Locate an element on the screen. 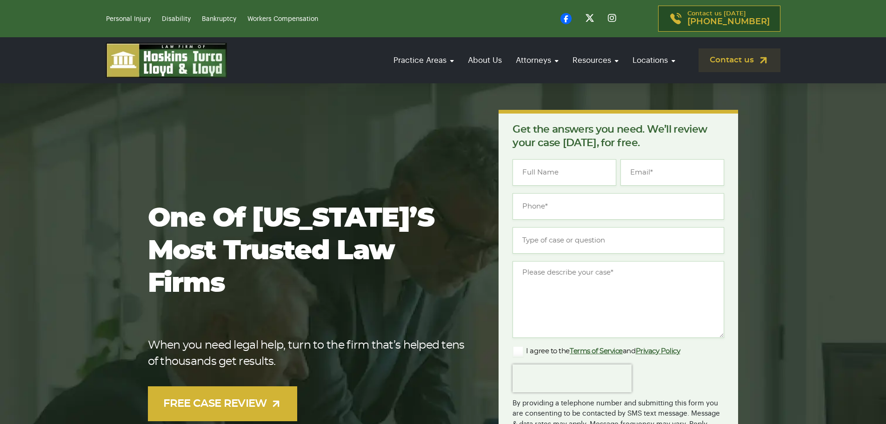  input: Type of case or question is located at coordinates (618, 240).